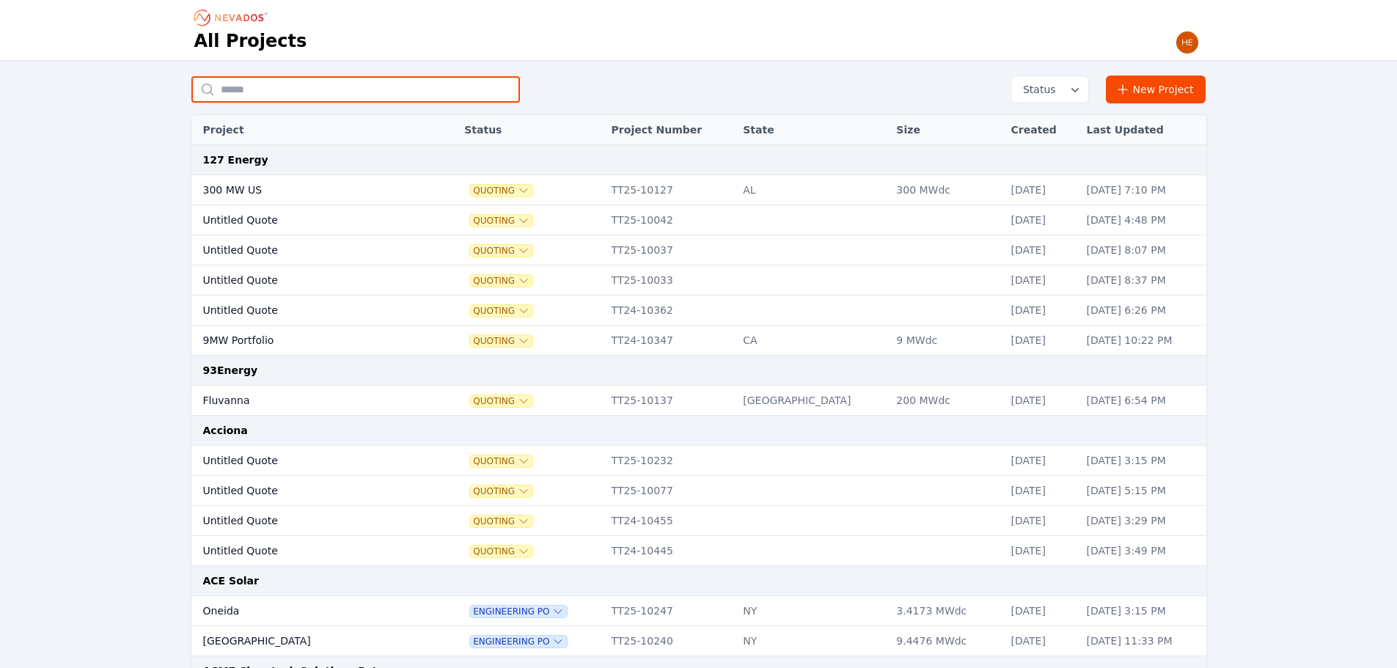  What do you see at coordinates (233, 18) in the screenshot?
I see `nav: Breadcrumb` at bounding box center [233, 18].